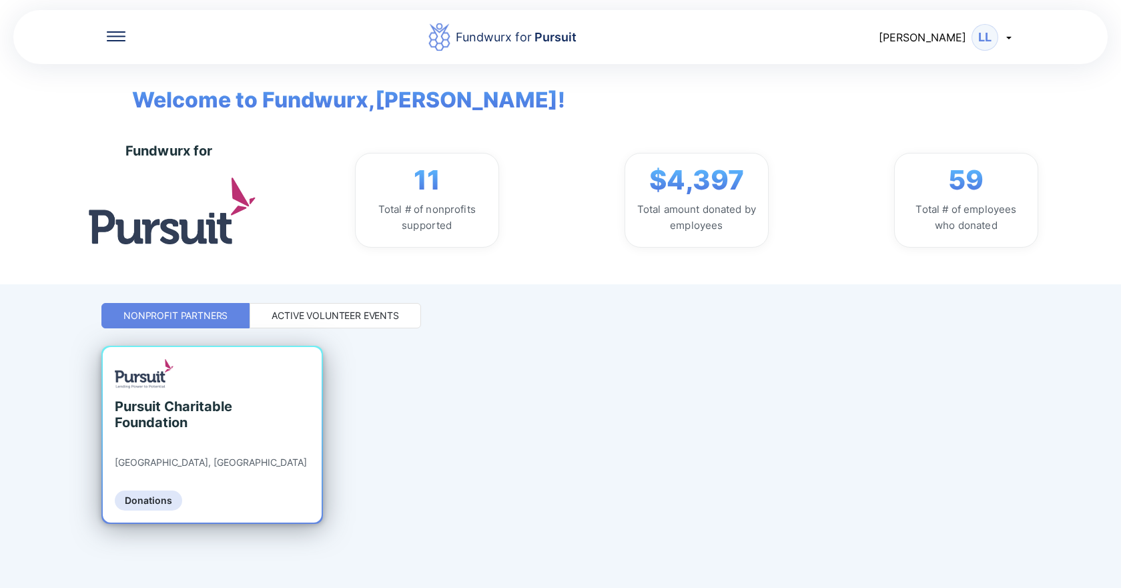 The width and height of the screenshot is (1121, 588). What do you see at coordinates (175, 414) in the screenshot?
I see `div: Pursuit Charitable Foundation` at bounding box center [175, 414].